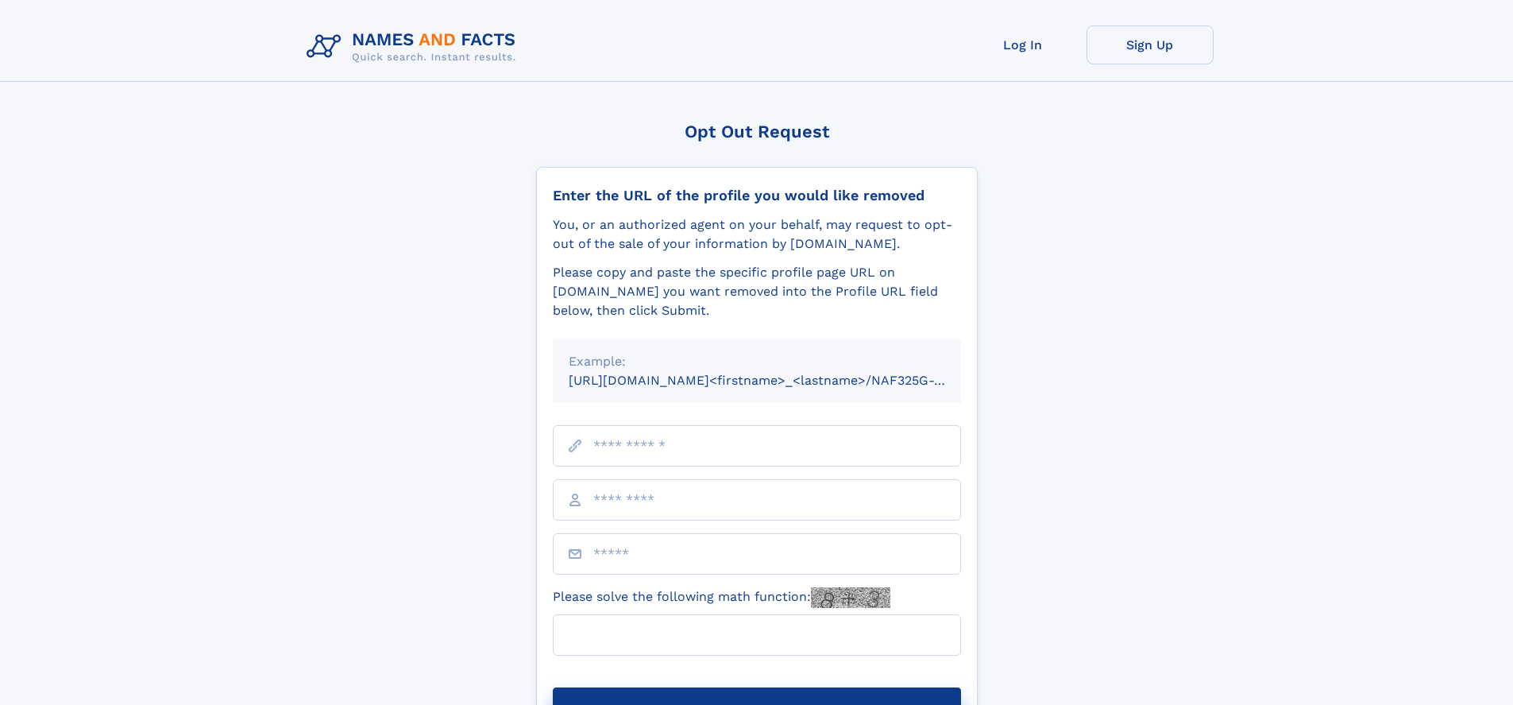 This screenshot has width=1513, height=705. What do you see at coordinates (757, 361) in the screenshot?
I see `div: Example:` at bounding box center [757, 361].